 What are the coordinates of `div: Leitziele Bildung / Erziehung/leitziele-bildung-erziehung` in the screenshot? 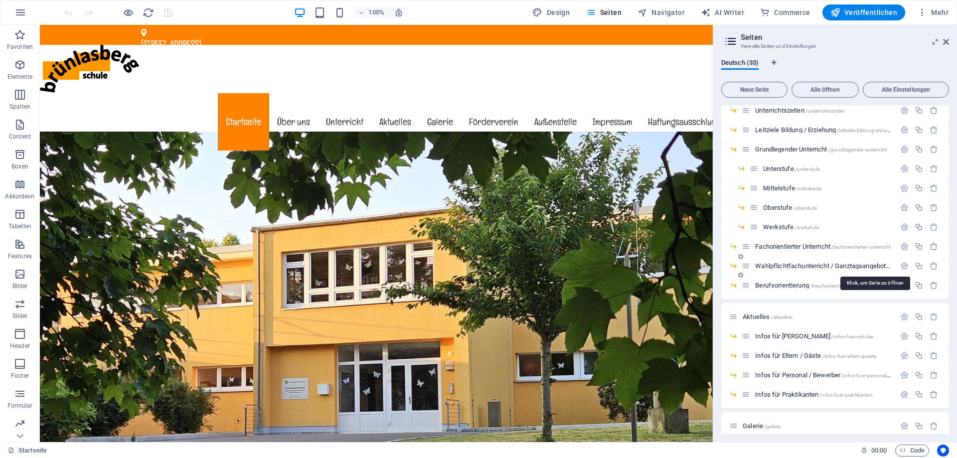 It's located at (823, 130).